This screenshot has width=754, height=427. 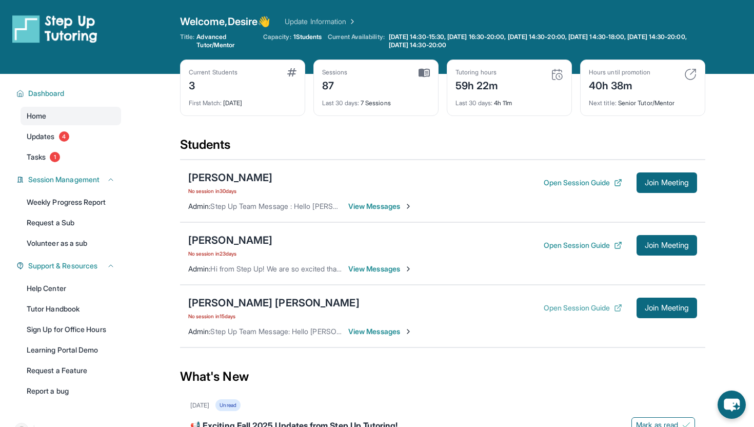 I want to click on span: 1, so click(x=55, y=157).